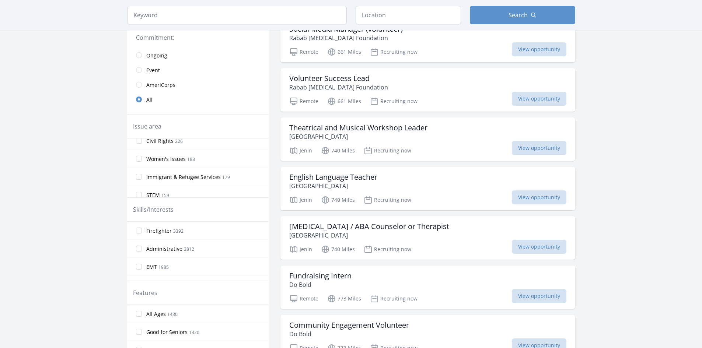 This screenshot has height=348, width=702. I want to click on span: All, so click(149, 100).